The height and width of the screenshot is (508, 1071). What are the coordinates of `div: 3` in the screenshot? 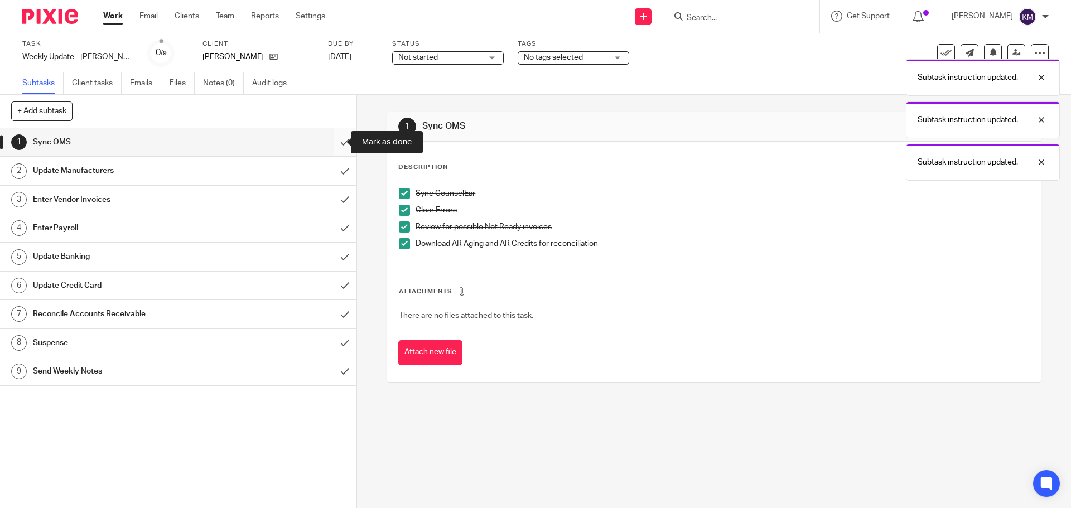 It's located at (19, 200).